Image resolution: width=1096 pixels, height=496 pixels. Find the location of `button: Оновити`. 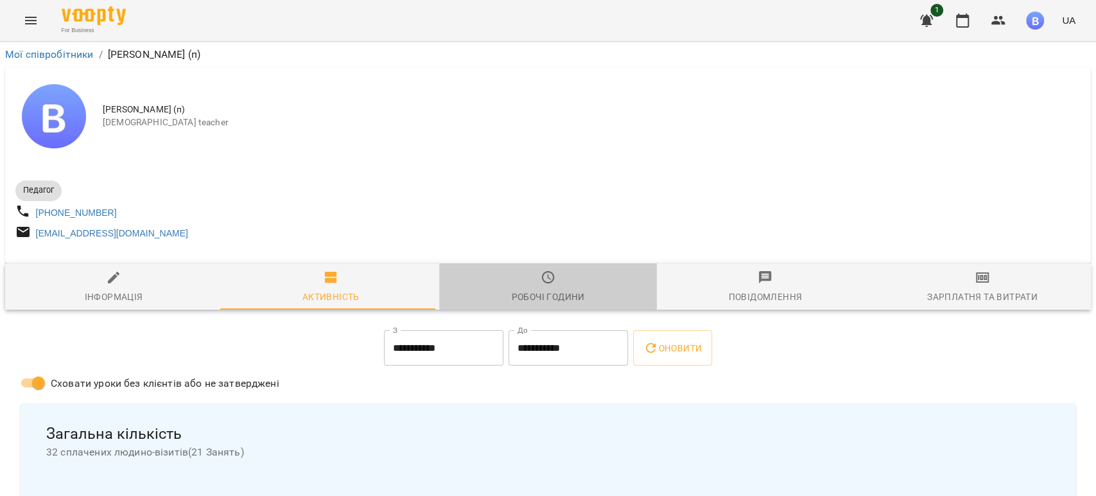

button: Оновити is located at coordinates (672, 348).